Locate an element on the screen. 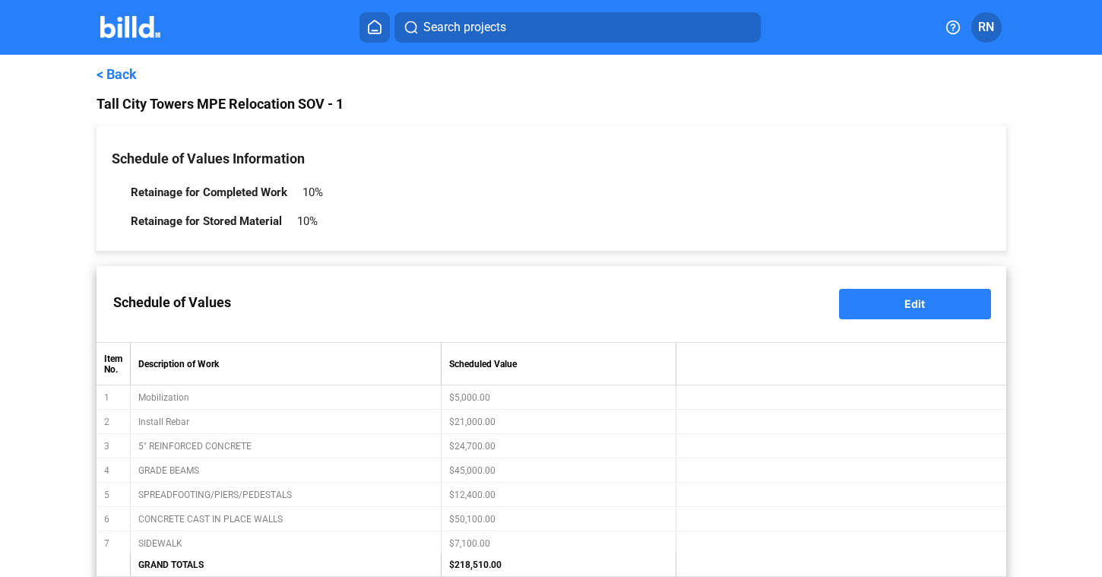 The height and width of the screenshot is (577, 1102). button: RN is located at coordinates (986, 27).